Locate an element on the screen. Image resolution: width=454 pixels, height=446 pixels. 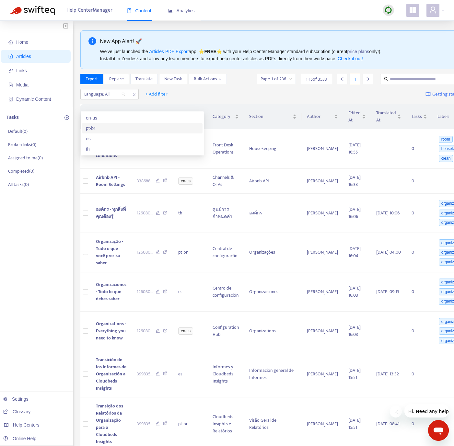
span: plus-circle is located at coordinates (67, 118).